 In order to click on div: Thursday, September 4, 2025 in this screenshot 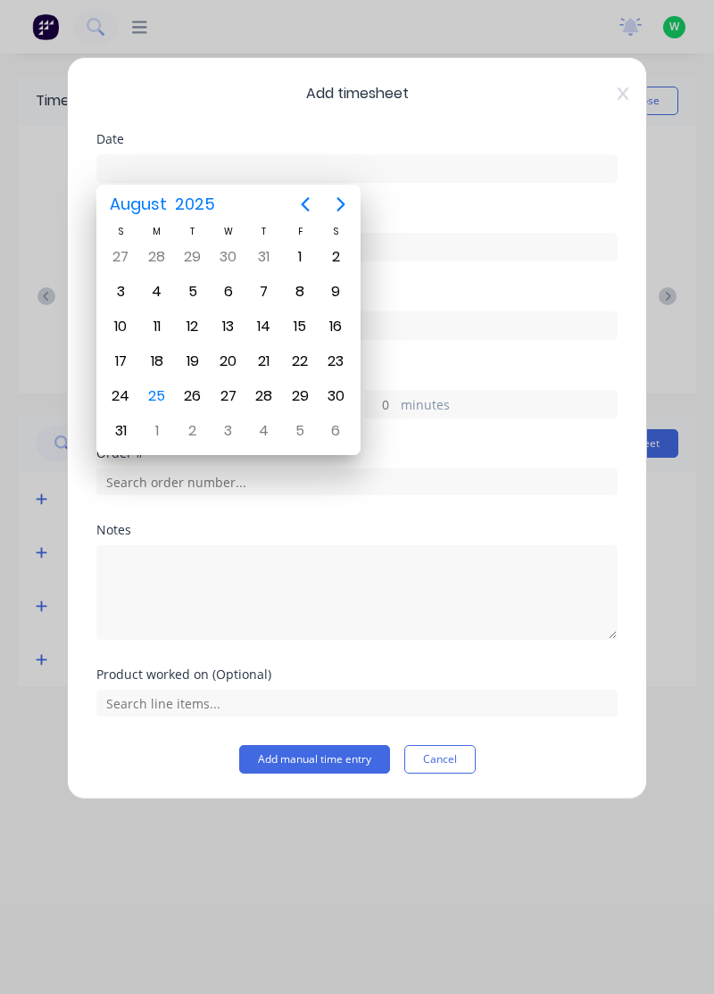, I will do `click(264, 431)`.